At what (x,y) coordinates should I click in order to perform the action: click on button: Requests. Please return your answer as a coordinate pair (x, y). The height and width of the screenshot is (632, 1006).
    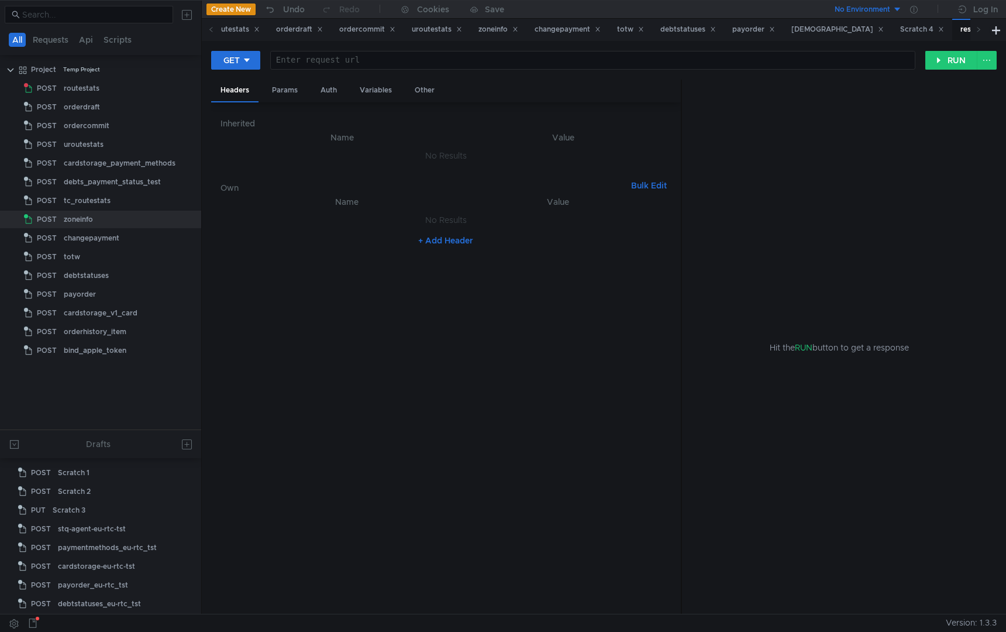
    Looking at the image, I should click on (50, 40).